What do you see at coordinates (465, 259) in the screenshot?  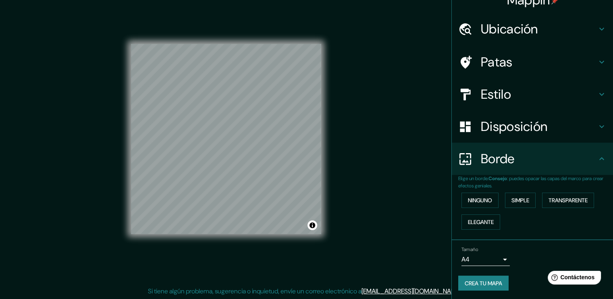 I see `font: A4` at bounding box center [465, 259].